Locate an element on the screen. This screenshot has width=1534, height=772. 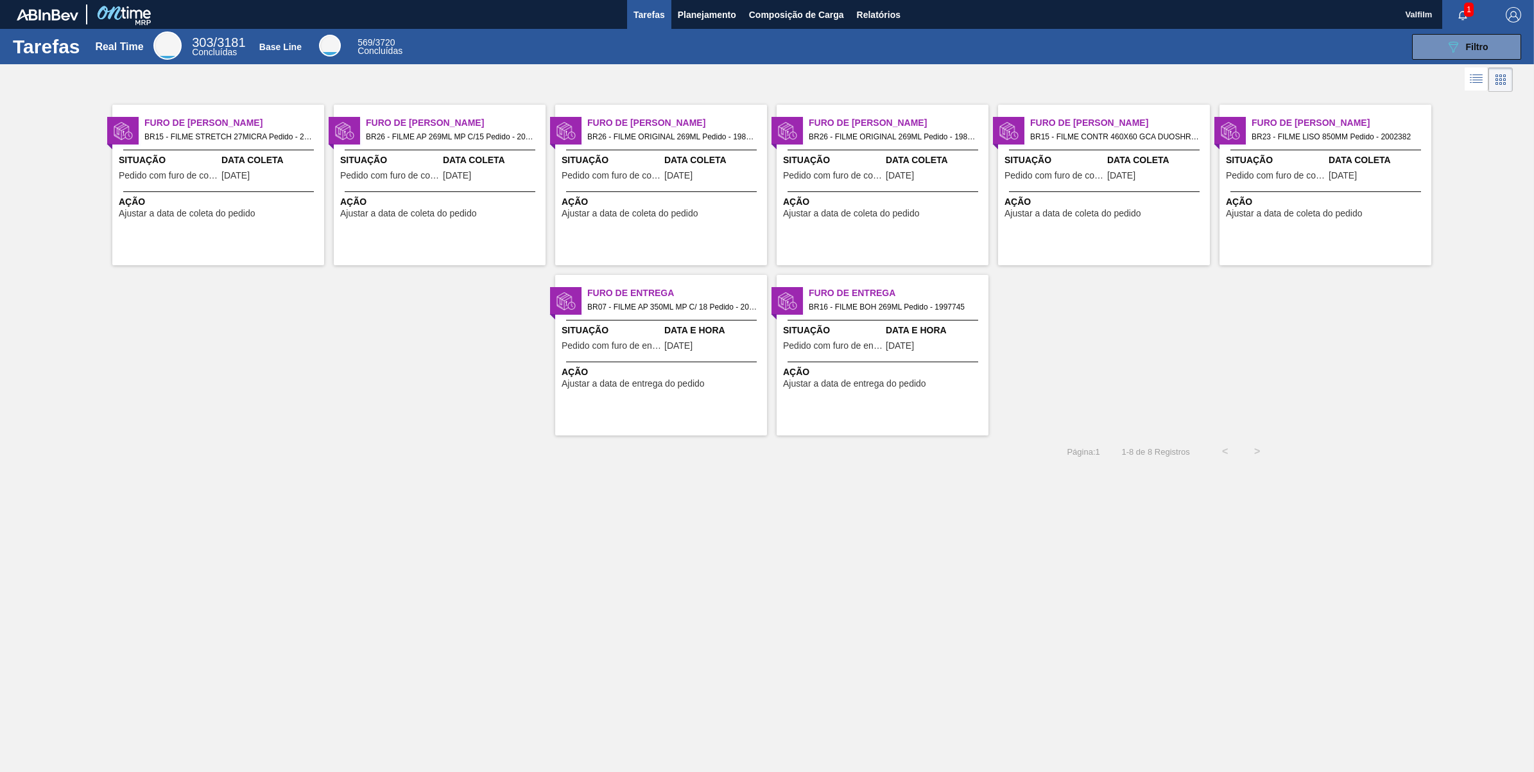
span: BR15 - FILME CONTR 460X60 GCA DUOSHRINK Pedido - 2005965 is located at coordinates (1115, 137).